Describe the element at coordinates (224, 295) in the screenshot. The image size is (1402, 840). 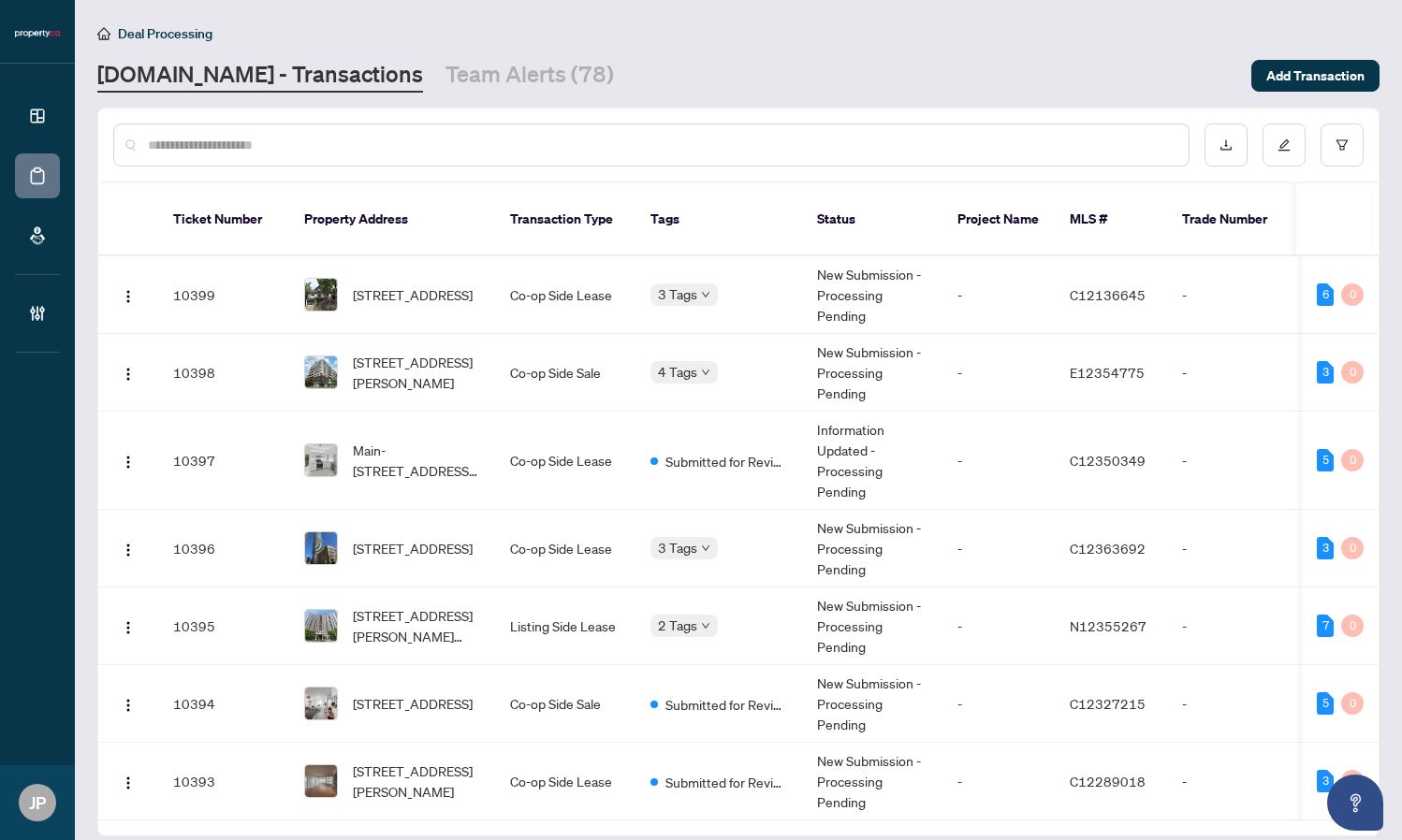
I see `td: 10399` at that location.